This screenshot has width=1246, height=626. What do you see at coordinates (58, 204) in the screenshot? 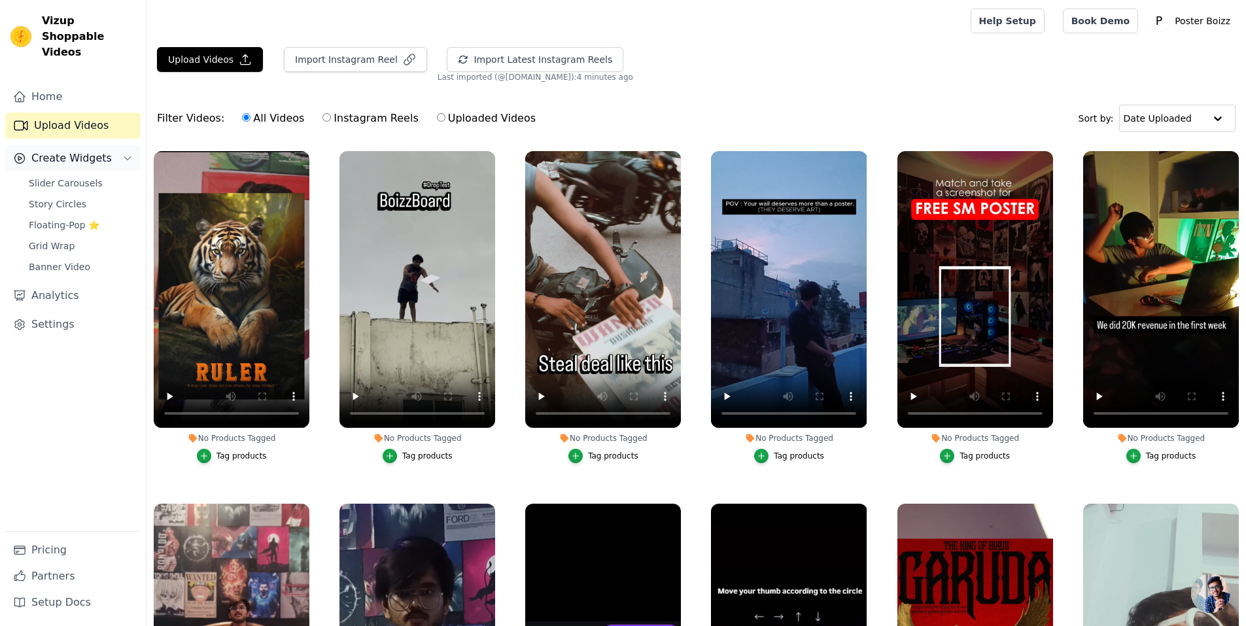
I see `span: Story Circles` at bounding box center [58, 204].